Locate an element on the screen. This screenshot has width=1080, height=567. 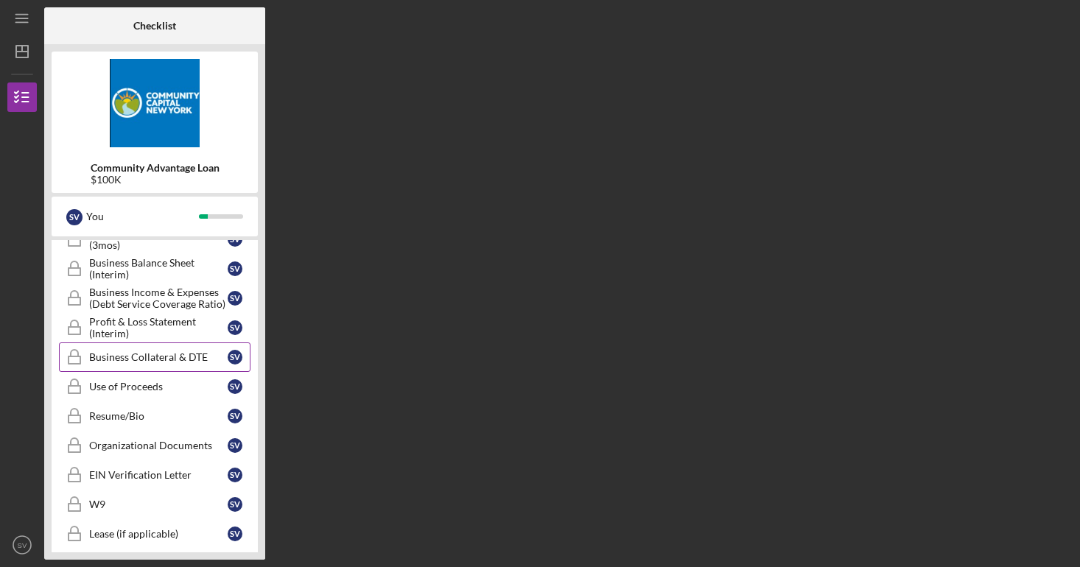
div: Business Income & Expenses (Debt Service Coverage Ratio) is located at coordinates (158, 298).